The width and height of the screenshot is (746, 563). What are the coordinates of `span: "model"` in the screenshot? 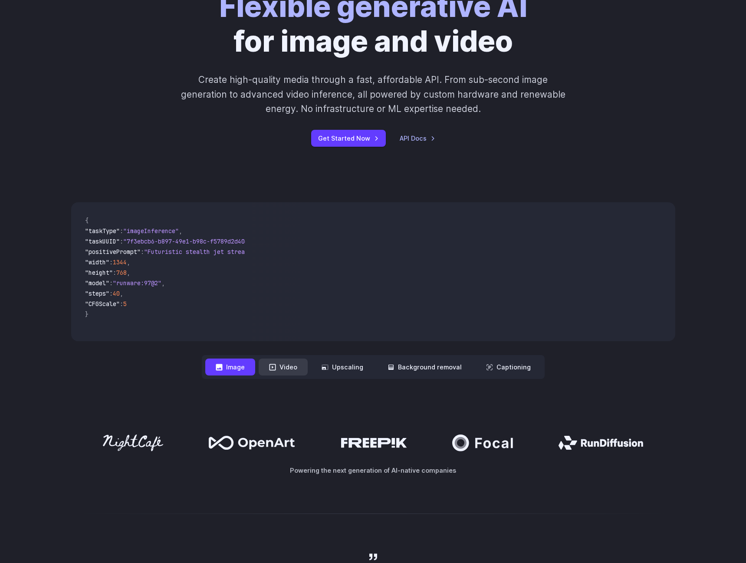 It's located at (97, 283).